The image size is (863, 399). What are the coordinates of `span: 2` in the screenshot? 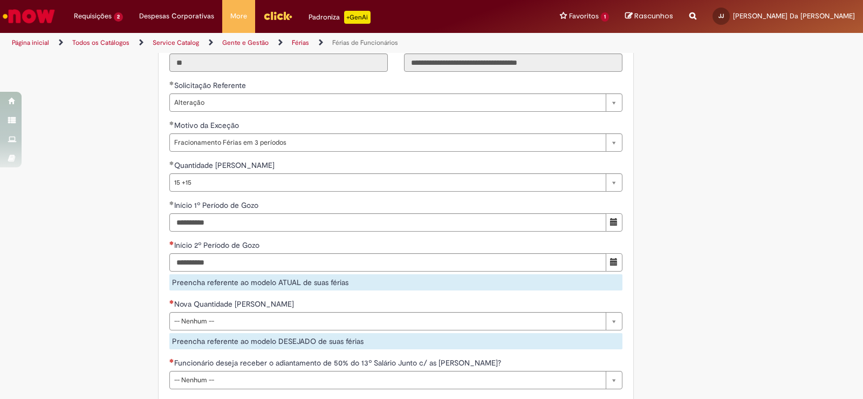 It's located at (118, 17).